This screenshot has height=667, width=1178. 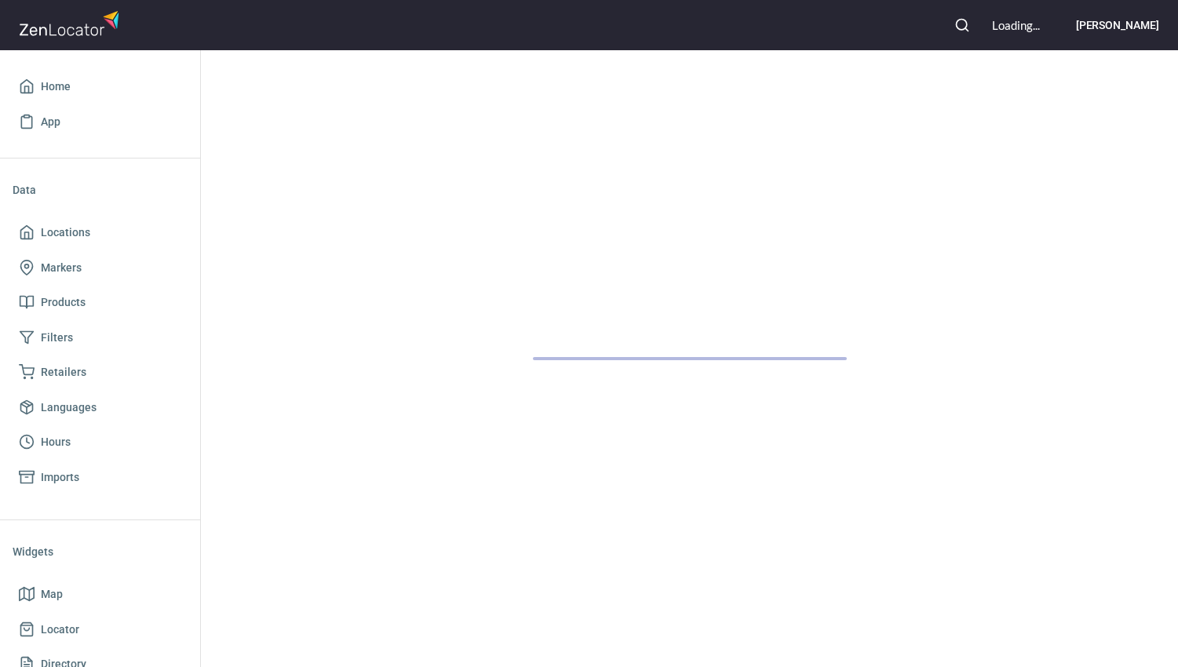 What do you see at coordinates (56, 86) in the screenshot?
I see `span: Home` at bounding box center [56, 86].